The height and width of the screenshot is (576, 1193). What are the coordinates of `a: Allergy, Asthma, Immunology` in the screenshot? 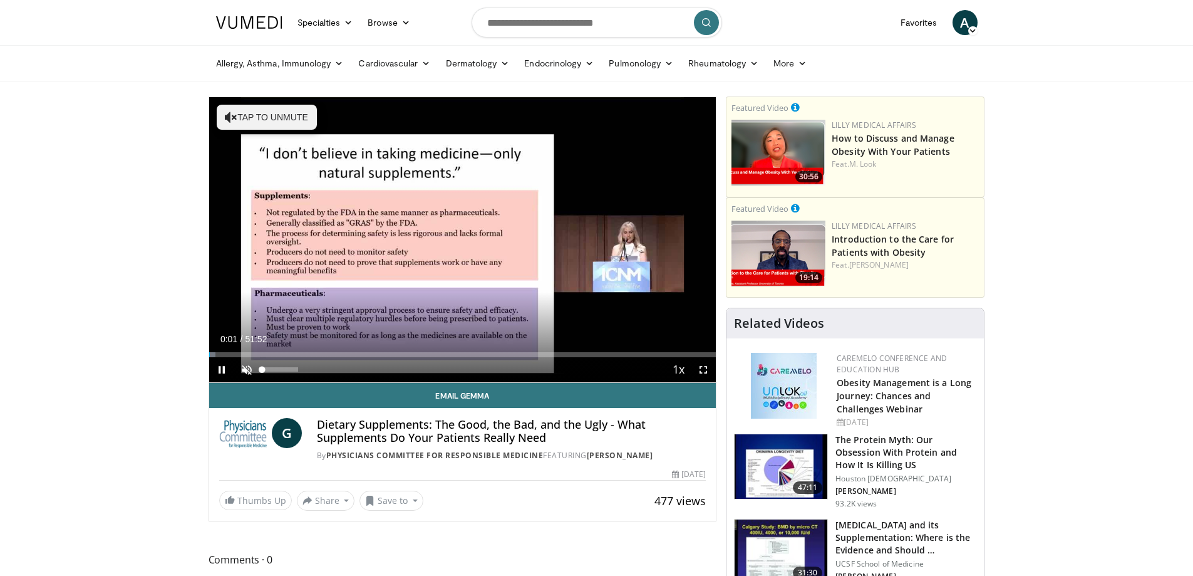 It's located at (280, 63).